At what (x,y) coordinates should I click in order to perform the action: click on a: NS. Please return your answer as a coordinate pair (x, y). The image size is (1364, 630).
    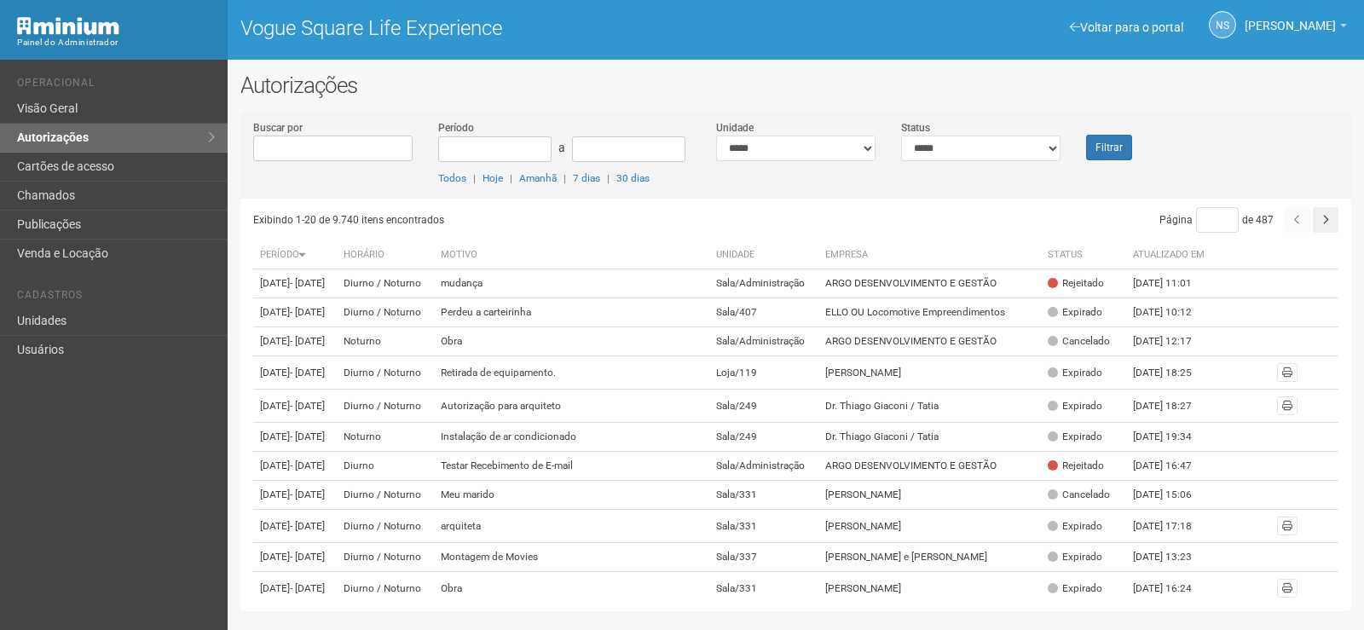
    Looking at the image, I should click on (1223, 25).